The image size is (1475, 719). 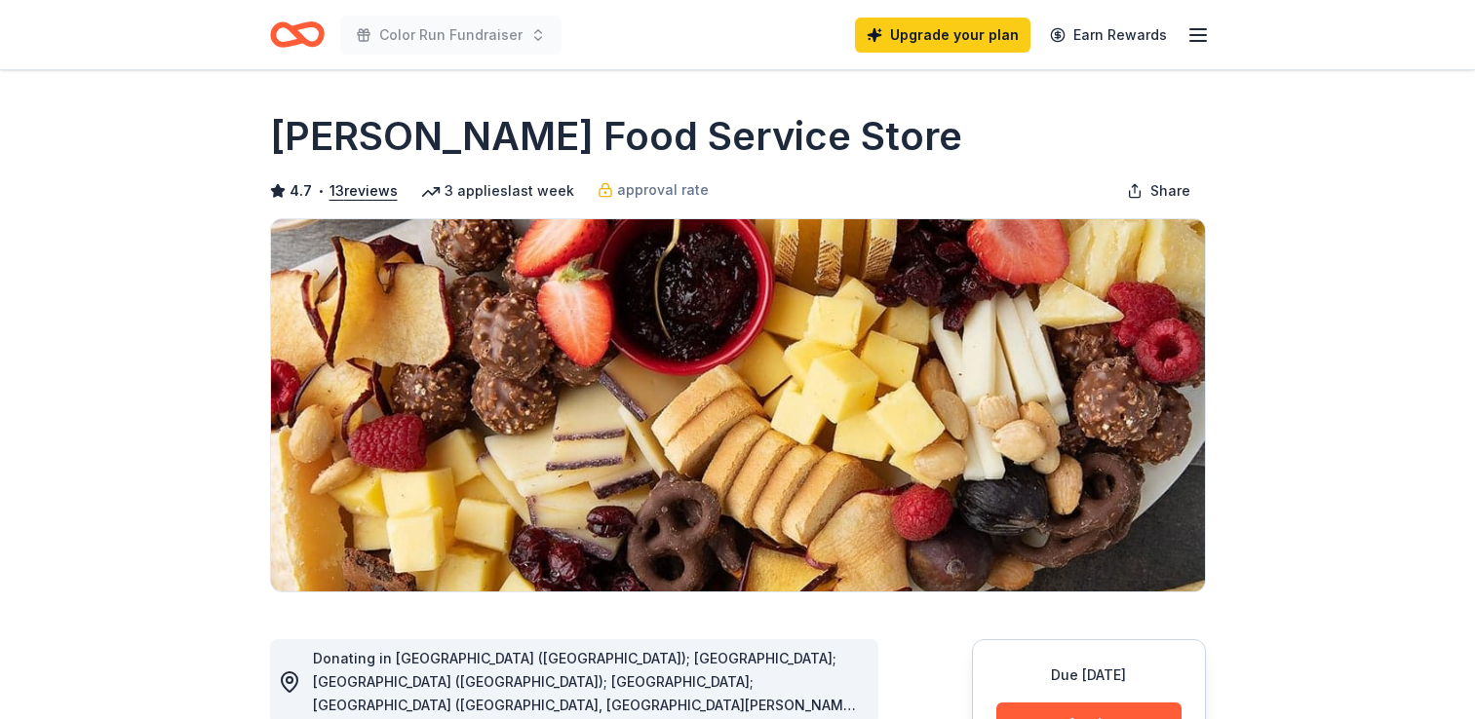 What do you see at coordinates (653, 190) in the screenshot?
I see `a: approval rate` at bounding box center [653, 190].